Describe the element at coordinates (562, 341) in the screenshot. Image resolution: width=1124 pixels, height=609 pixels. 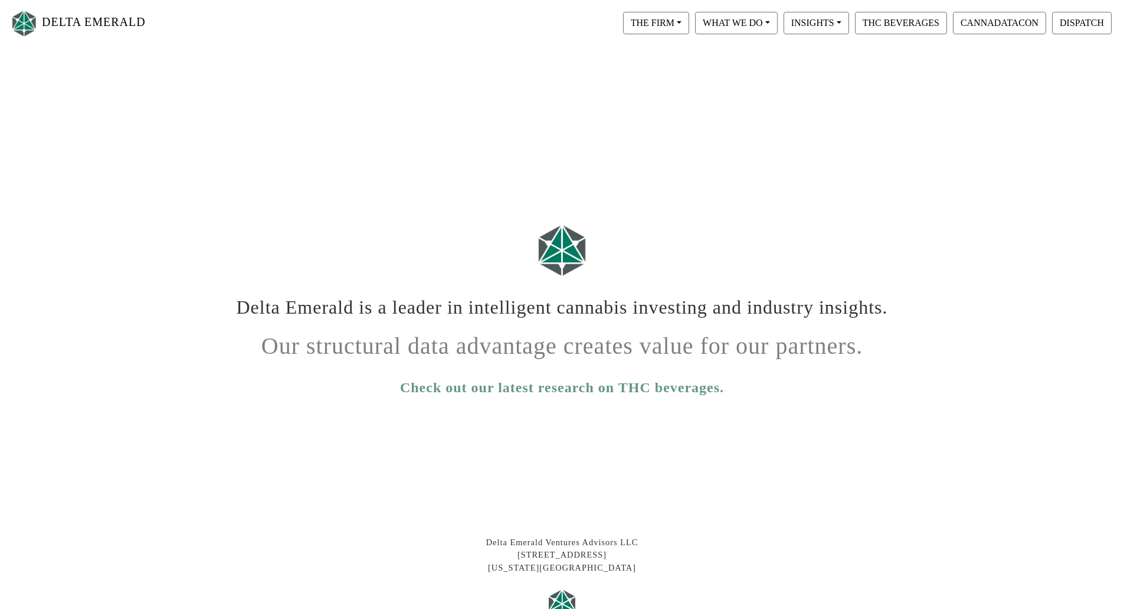
I see `h1: Our structural data advantage creates value for our partners.` at that location.